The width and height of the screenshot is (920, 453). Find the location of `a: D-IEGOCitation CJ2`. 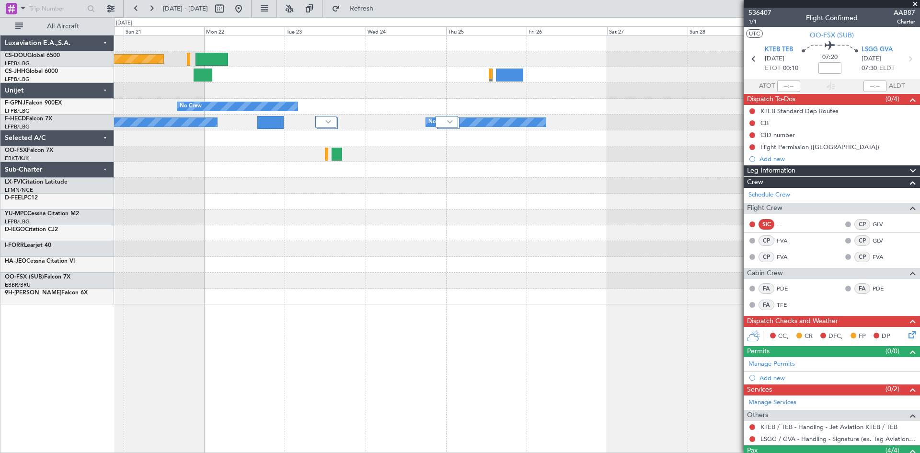

a: D-IEGOCitation CJ2 is located at coordinates (31, 229).